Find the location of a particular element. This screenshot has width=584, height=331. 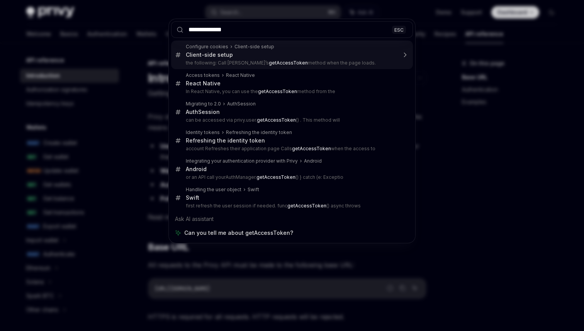

p: can be accessed via privy.user. () . This method will is located at coordinates (291, 120).